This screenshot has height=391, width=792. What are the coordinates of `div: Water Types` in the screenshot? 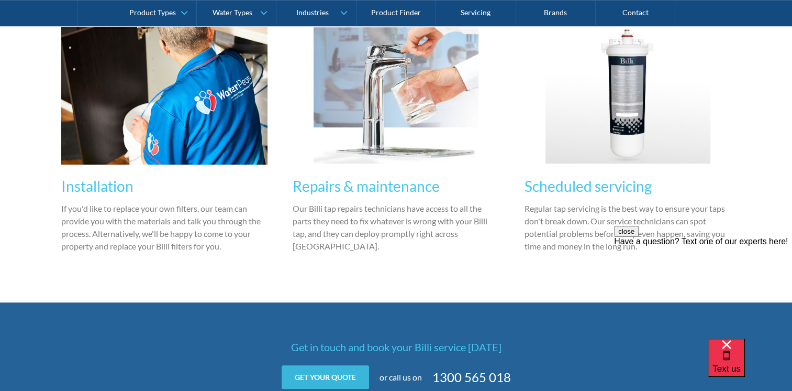 It's located at (233, 13).